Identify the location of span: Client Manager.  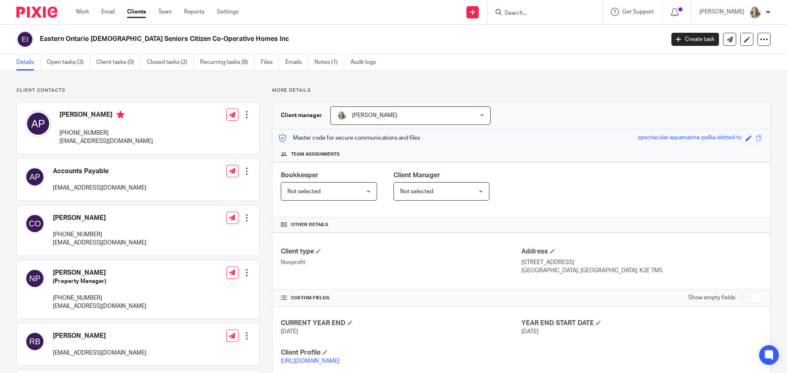
(417, 175).